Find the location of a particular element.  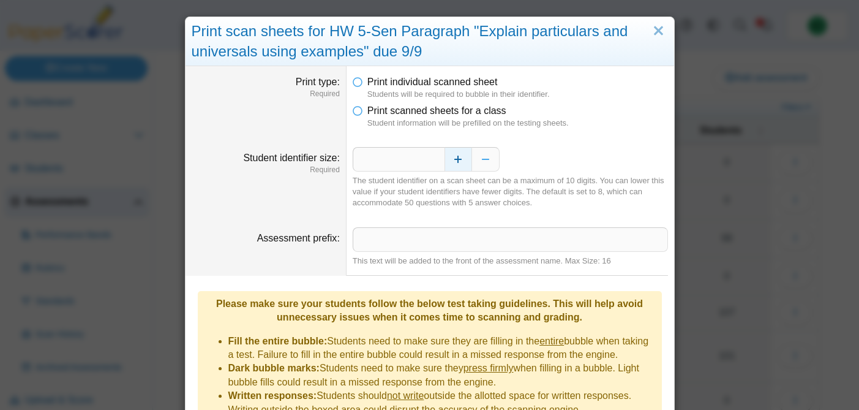

div: This text will be added to the front of the assessment name. Max Size: 16 is located at coordinates (510, 261).